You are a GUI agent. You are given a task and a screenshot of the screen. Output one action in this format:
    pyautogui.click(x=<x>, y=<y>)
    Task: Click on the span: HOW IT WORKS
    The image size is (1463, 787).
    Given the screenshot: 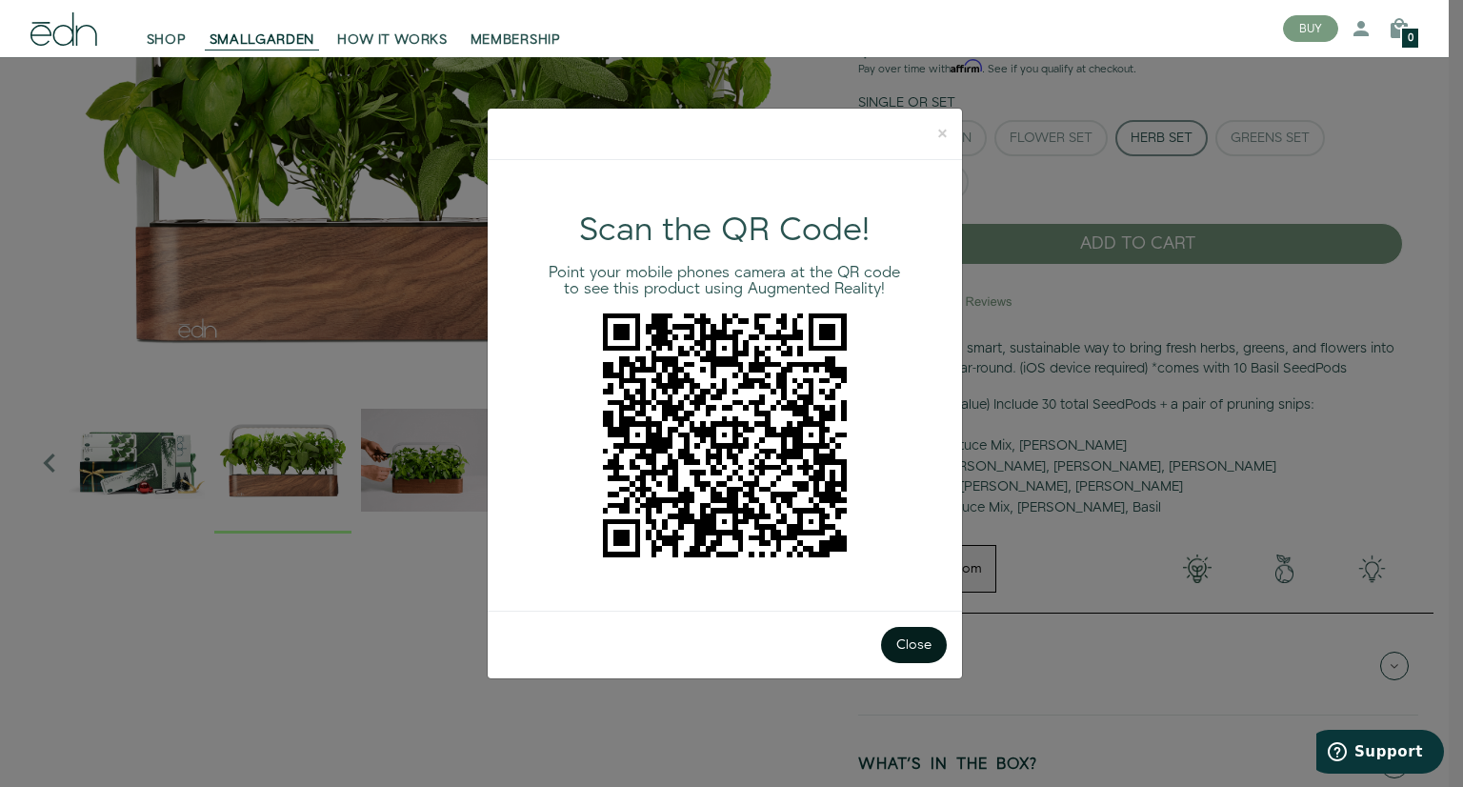 What is the action you would take?
    pyautogui.click(x=391, y=40)
    